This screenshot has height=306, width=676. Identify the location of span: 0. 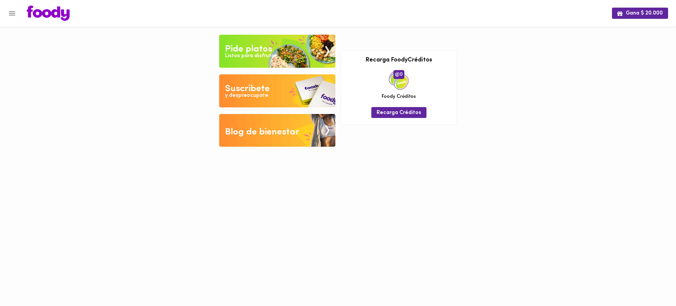
(399, 74).